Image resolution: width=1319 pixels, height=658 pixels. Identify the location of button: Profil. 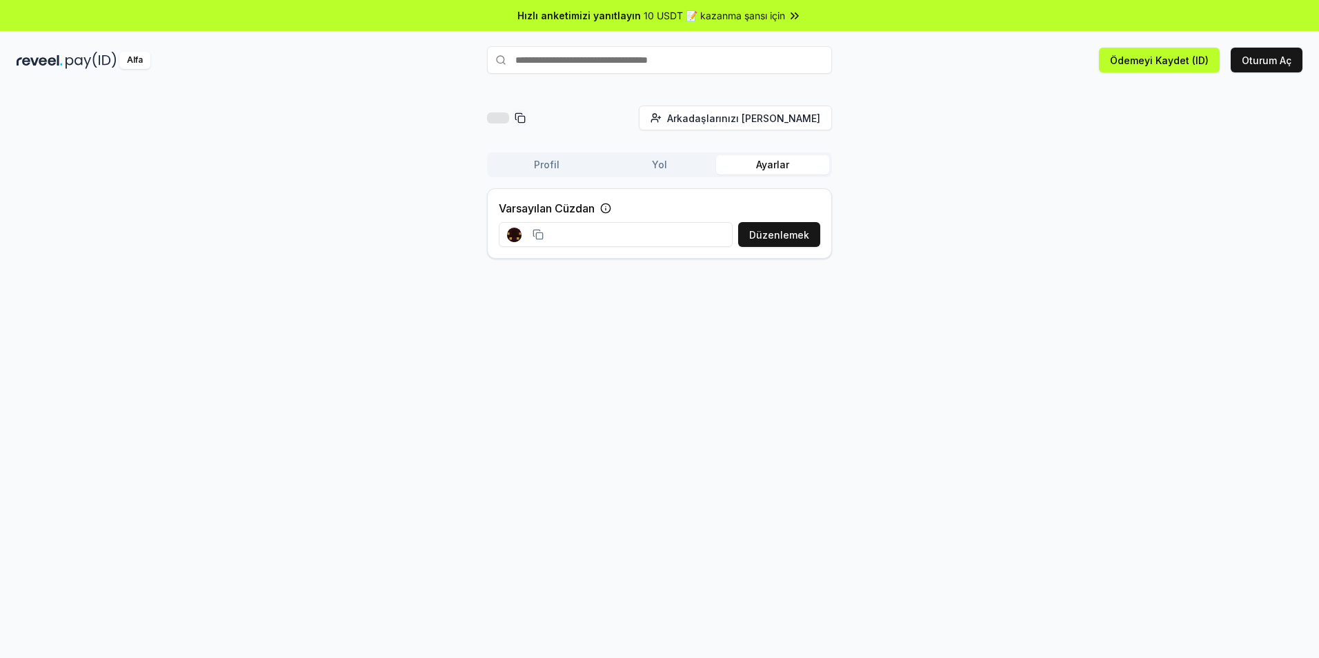
(547, 165).